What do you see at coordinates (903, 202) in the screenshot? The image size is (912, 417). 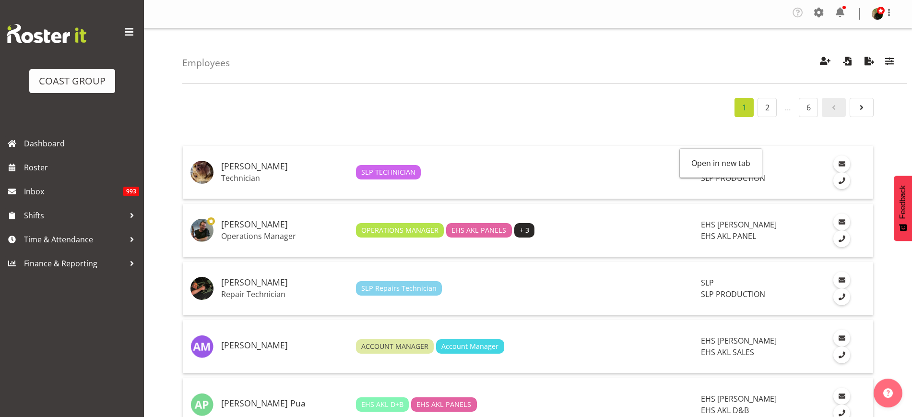 I see `span: Feedback` at bounding box center [903, 202].